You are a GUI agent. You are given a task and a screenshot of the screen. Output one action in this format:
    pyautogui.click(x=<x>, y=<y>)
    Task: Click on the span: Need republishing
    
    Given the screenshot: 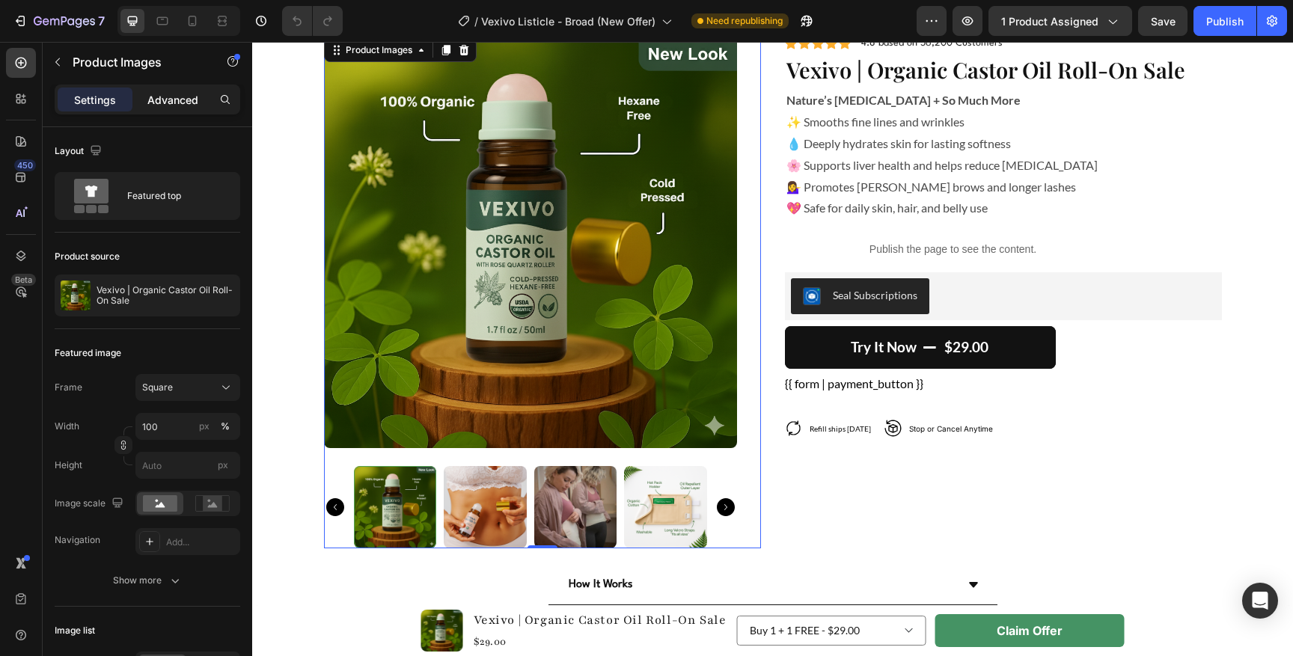 What is the action you would take?
    pyautogui.click(x=745, y=21)
    